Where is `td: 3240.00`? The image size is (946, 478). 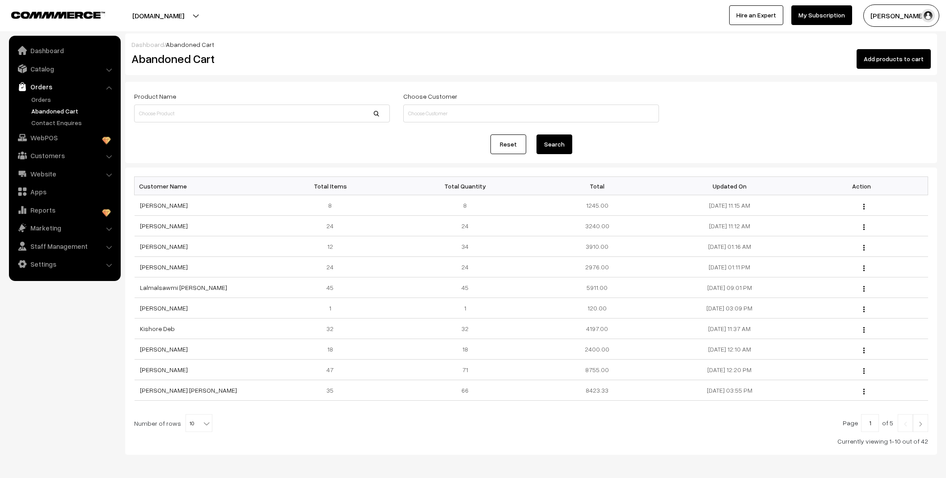
td: 3240.00 is located at coordinates (597, 226).